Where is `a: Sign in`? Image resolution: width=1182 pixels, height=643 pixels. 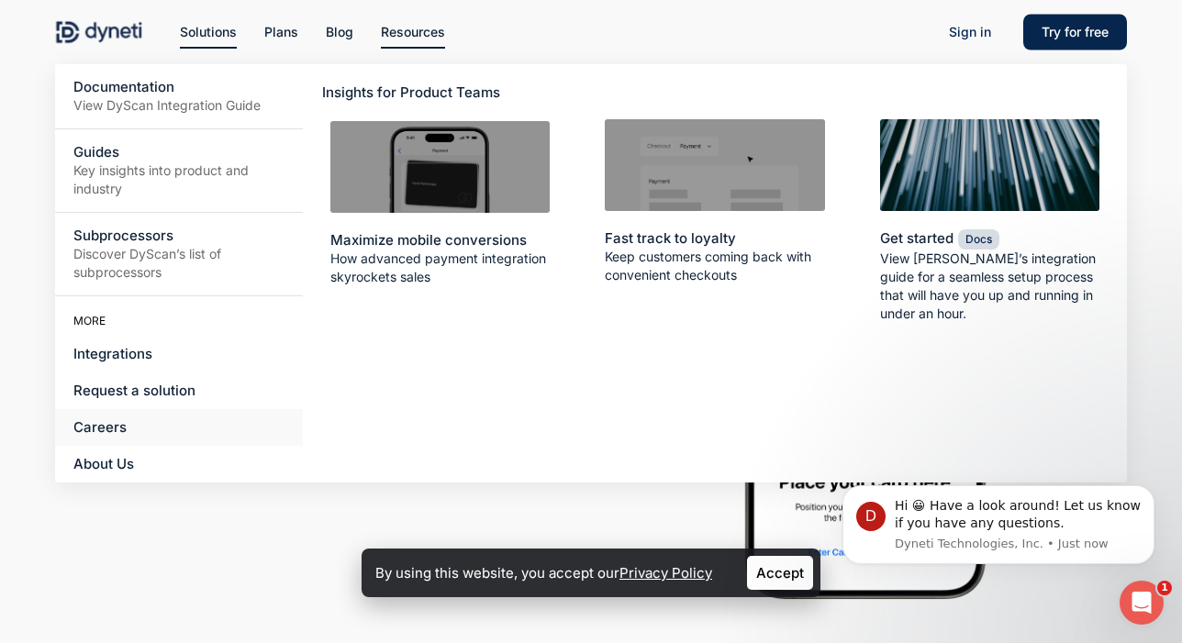 a: Sign in is located at coordinates (970, 32).